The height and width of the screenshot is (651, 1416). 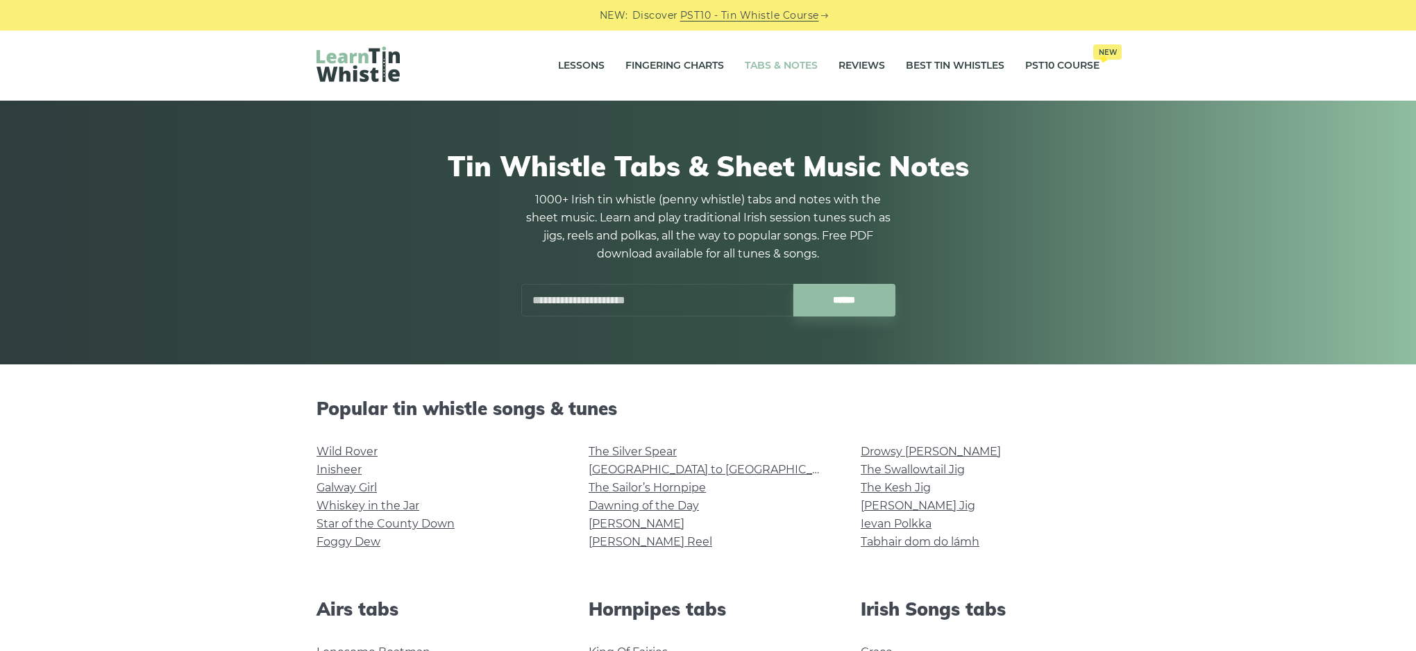 What do you see at coordinates (955, 66) in the screenshot?
I see `a: Best Tin Whistles` at bounding box center [955, 66].